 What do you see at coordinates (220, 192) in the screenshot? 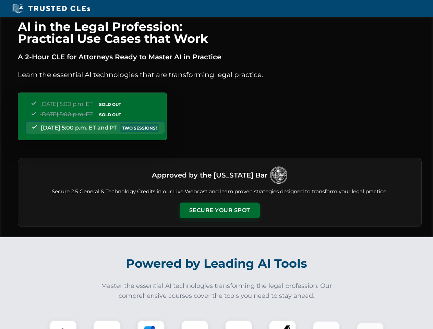
I see `p: Secure 2.5 General & Technology Credits in our Live Webcast and learn proven strategies designed ...` at bounding box center [220, 192].